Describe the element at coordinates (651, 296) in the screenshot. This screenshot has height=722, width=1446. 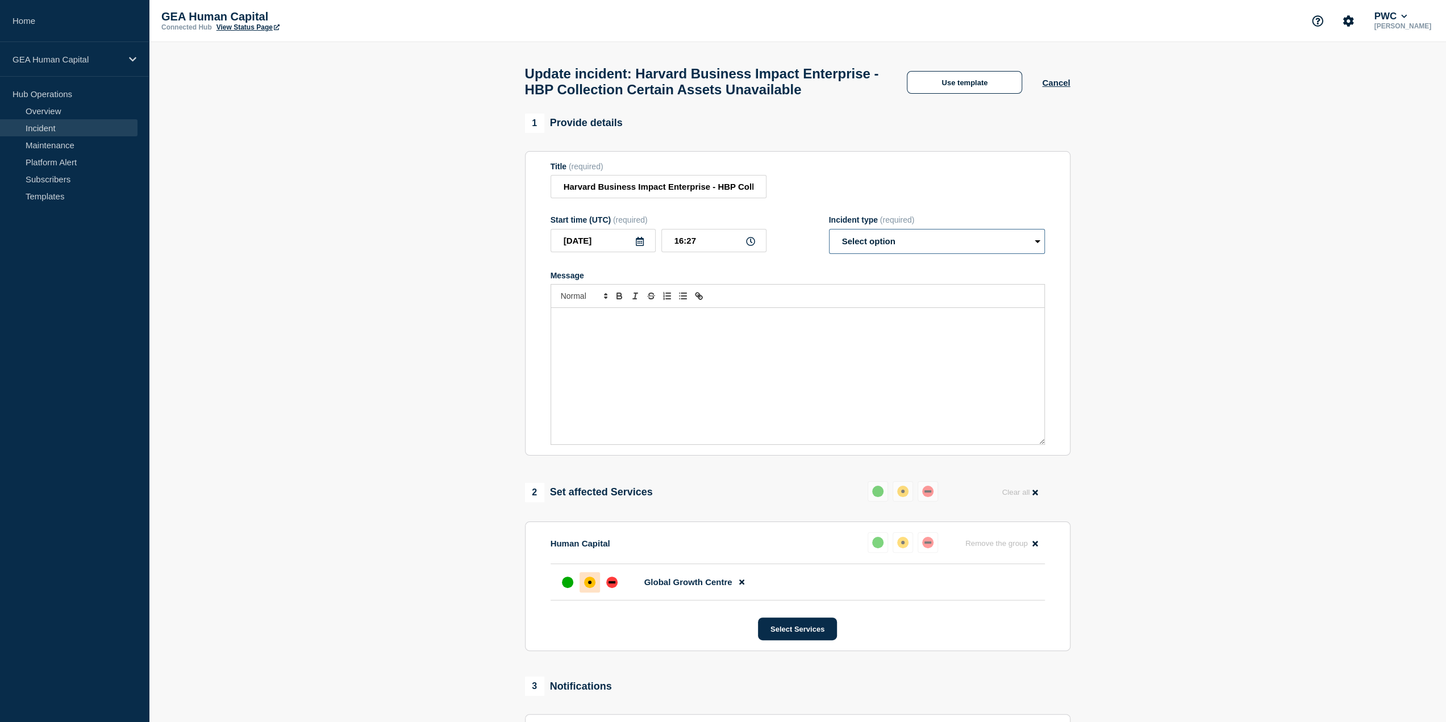
I see `button: Toggle strikethrough text` at that location.